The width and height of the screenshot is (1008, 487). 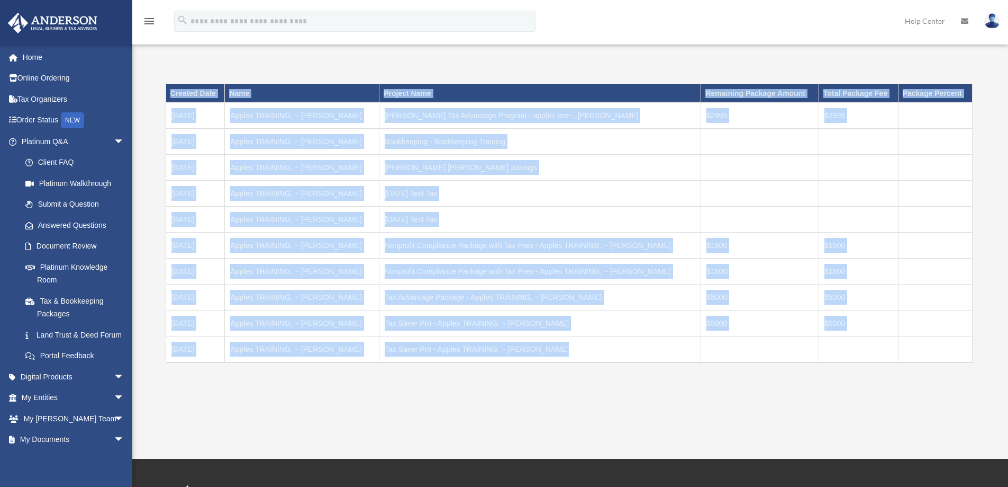 I want to click on img: Anderson Advisors Platinum Portal, so click(x=52, y=23).